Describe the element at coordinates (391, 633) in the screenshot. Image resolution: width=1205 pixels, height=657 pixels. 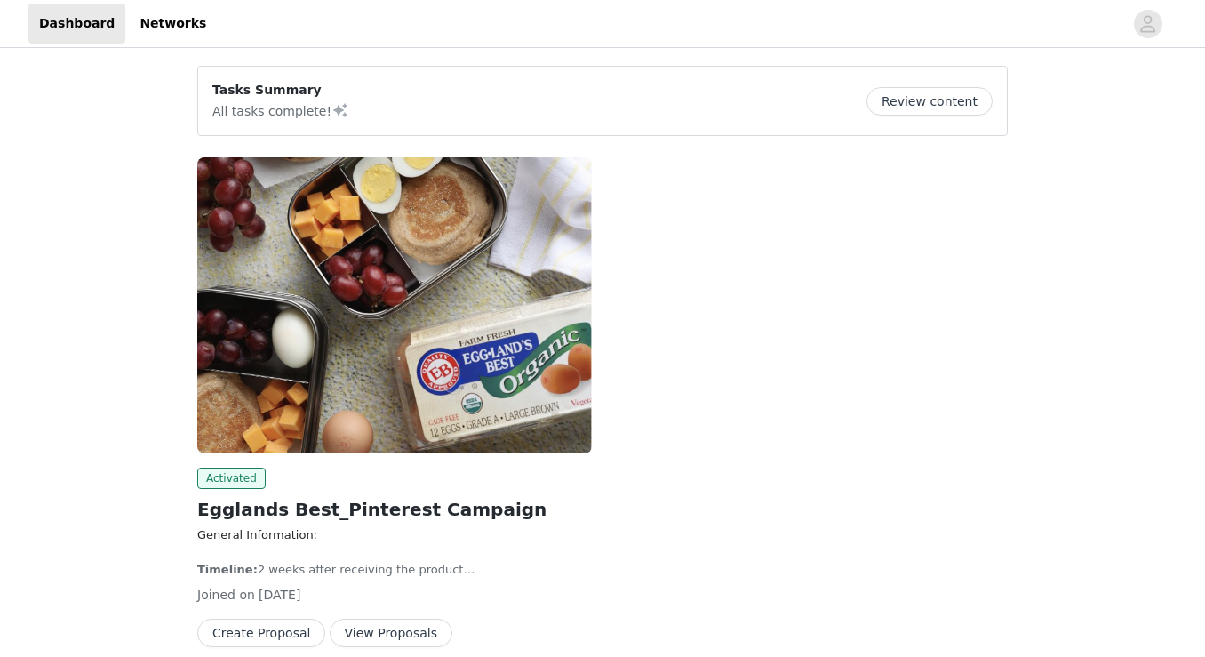
I see `button: View Proposals` at that location.